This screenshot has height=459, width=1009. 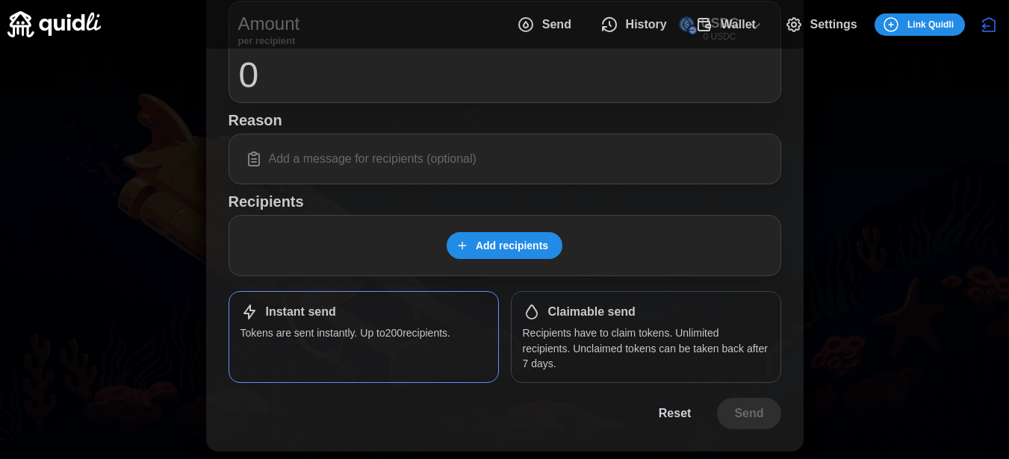 I want to click on span: Add recipients, so click(x=511, y=246).